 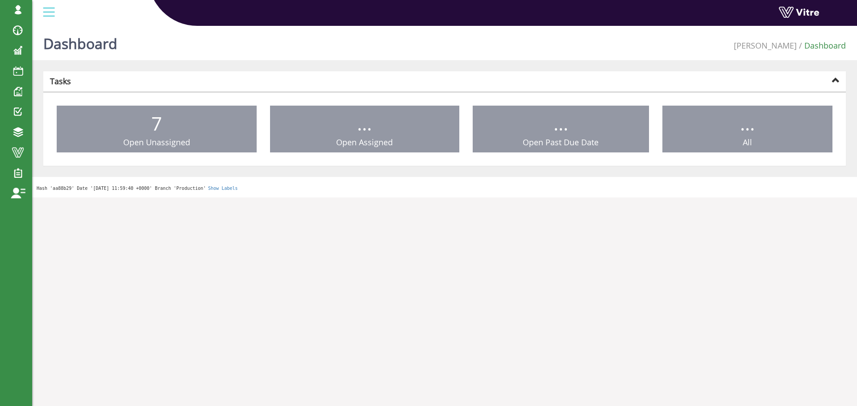 I want to click on a: ... Open Past Due Date, so click(x=560, y=129).